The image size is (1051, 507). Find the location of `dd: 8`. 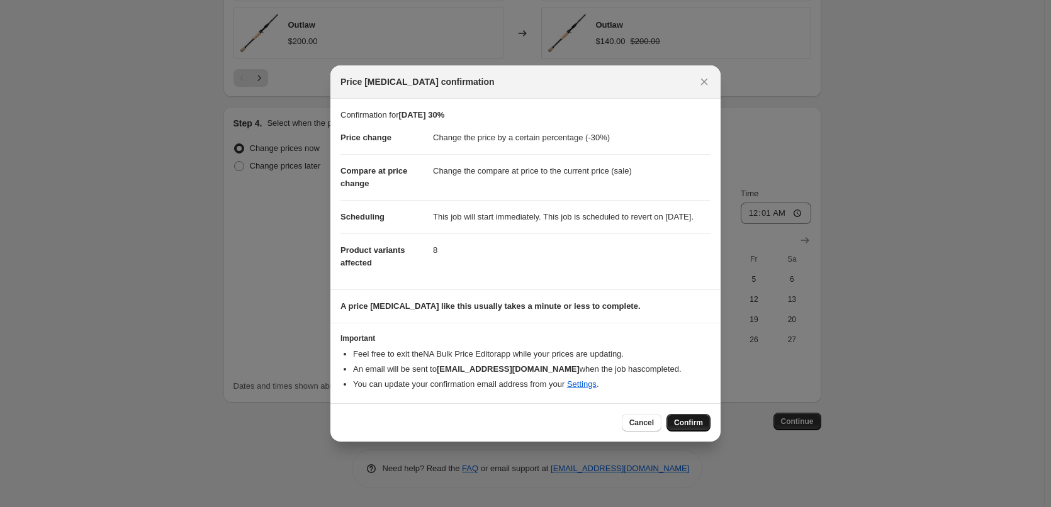

dd: 8 is located at coordinates (571, 250).